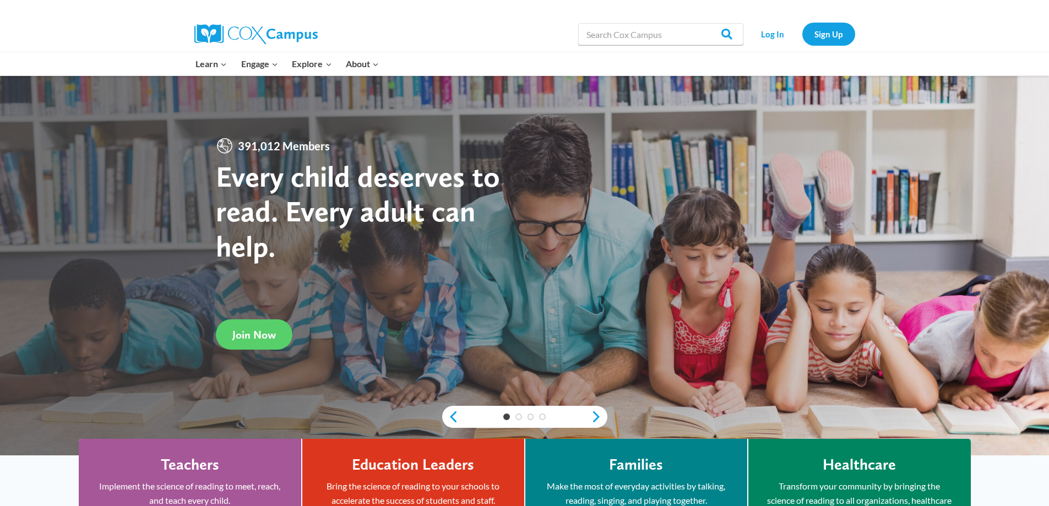  I want to click on h4: Education Leaders, so click(413, 465).